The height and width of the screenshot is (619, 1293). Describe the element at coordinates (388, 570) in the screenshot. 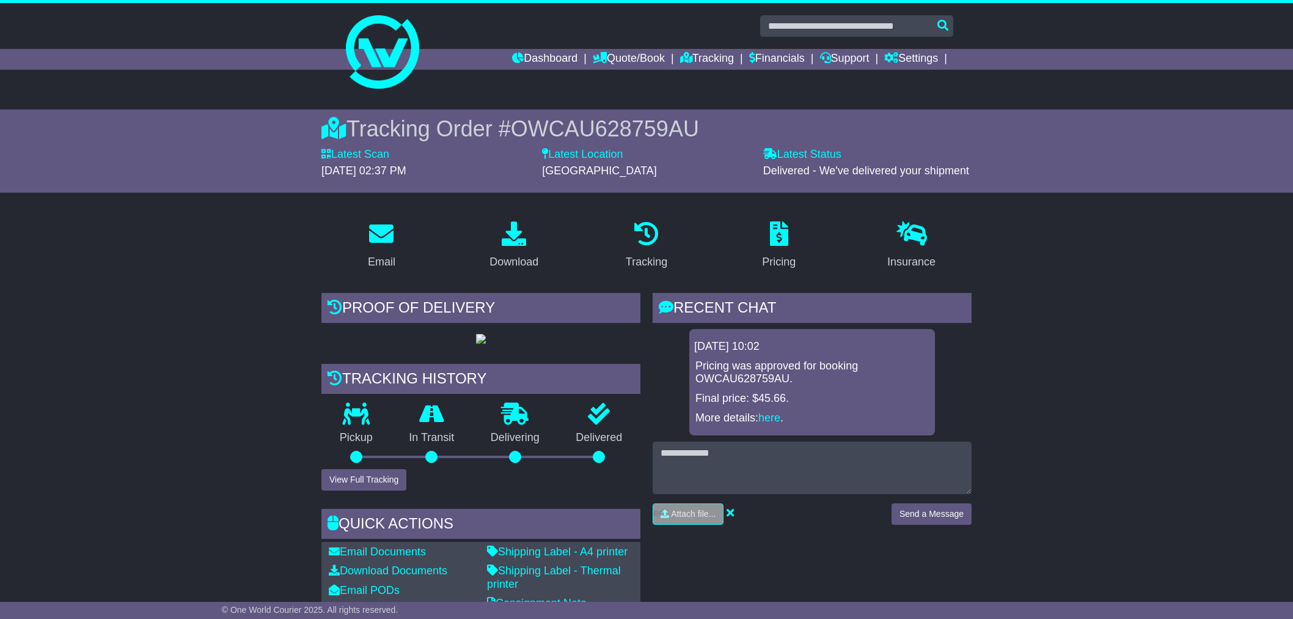

I see `a: Download Documents` at that location.